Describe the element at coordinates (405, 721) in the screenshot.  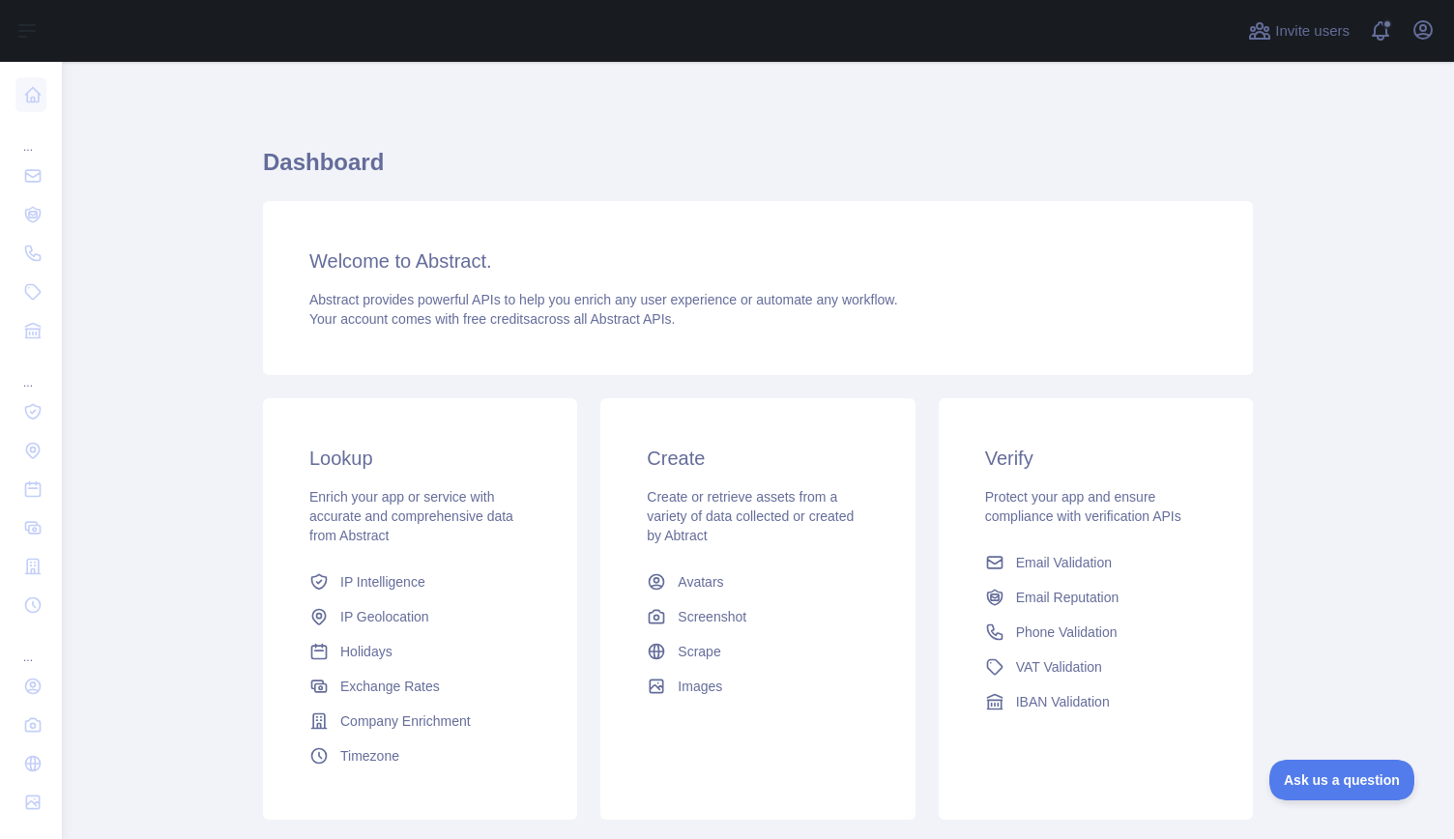
I see `span: Company Enrichment` at that location.